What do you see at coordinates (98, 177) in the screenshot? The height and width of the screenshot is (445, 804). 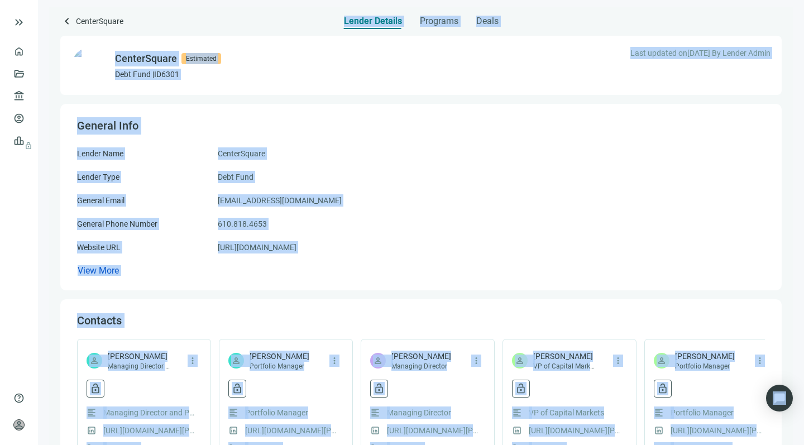 I see `span: Lender Type` at bounding box center [98, 177].